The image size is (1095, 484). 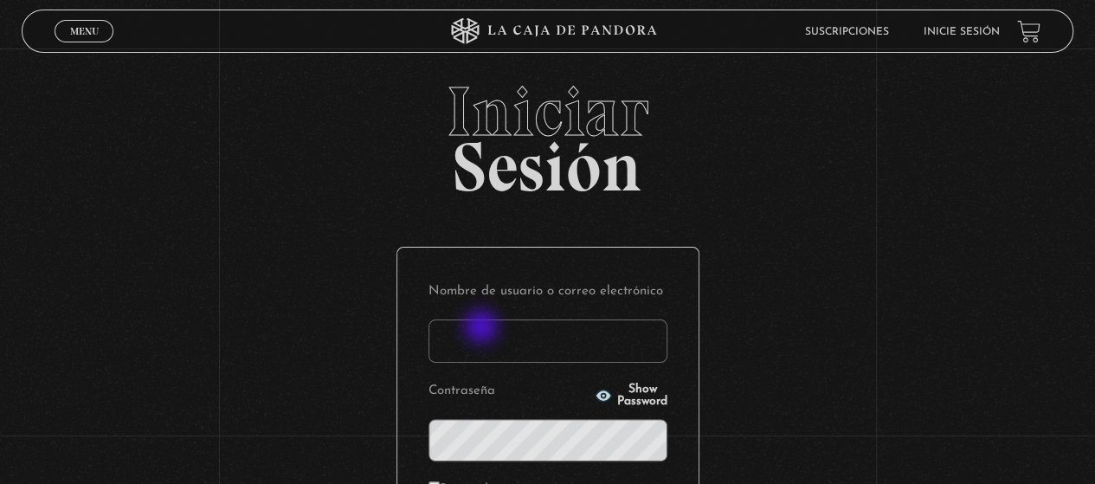 What do you see at coordinates (509, 391) in the screenshot?
I see `label: Contraseña` at bounding box center [509, 391].